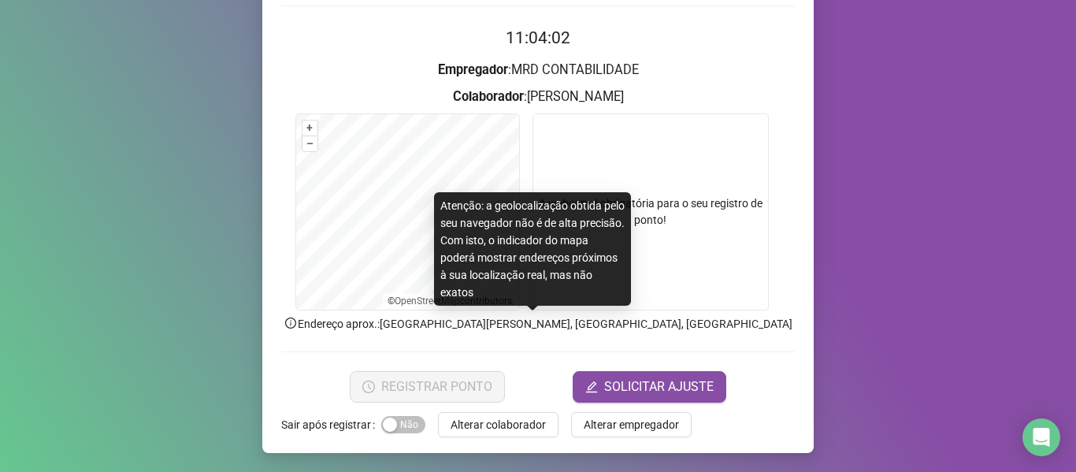 The height and width of the screenshot is (472, 1076). I want to click on div: A webcam é obrigatória para o seu registro de ponto!, so click(651, 212).